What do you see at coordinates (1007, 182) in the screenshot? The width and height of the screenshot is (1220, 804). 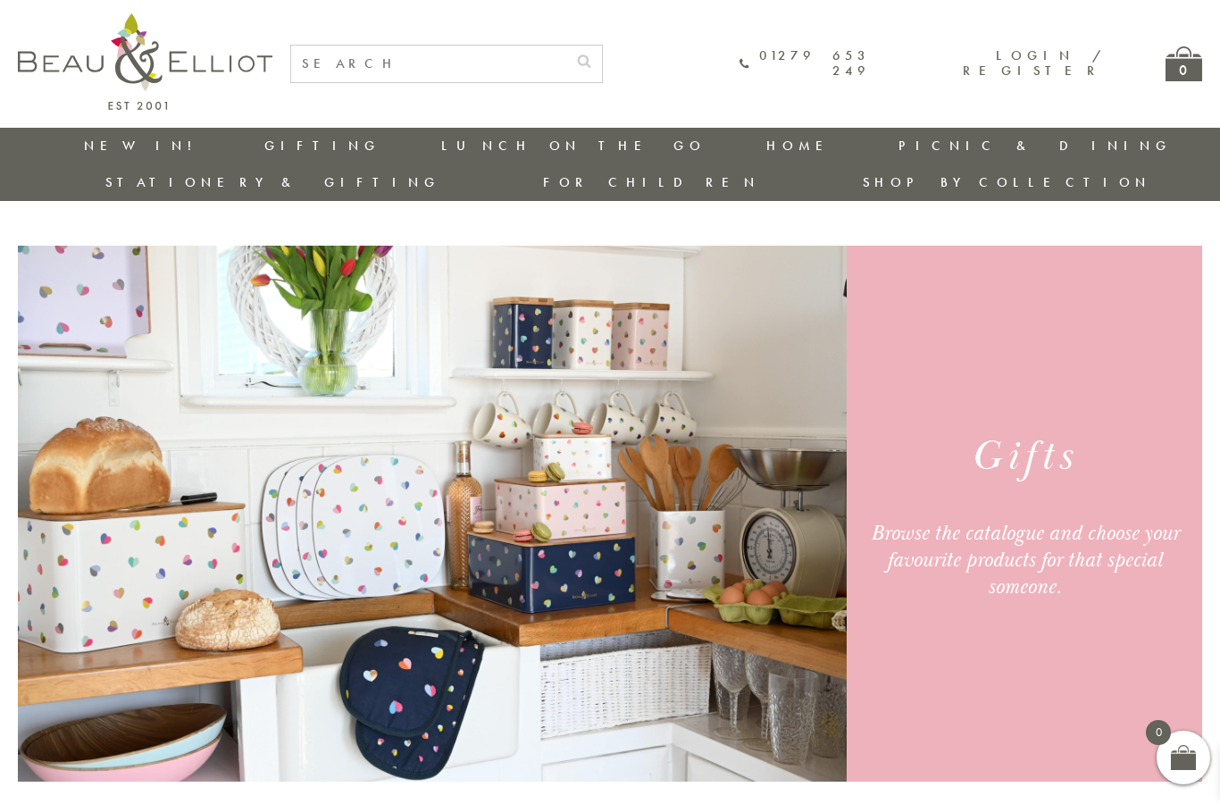 I see `a: Shop by collection` at bounding box center [1007, 182].